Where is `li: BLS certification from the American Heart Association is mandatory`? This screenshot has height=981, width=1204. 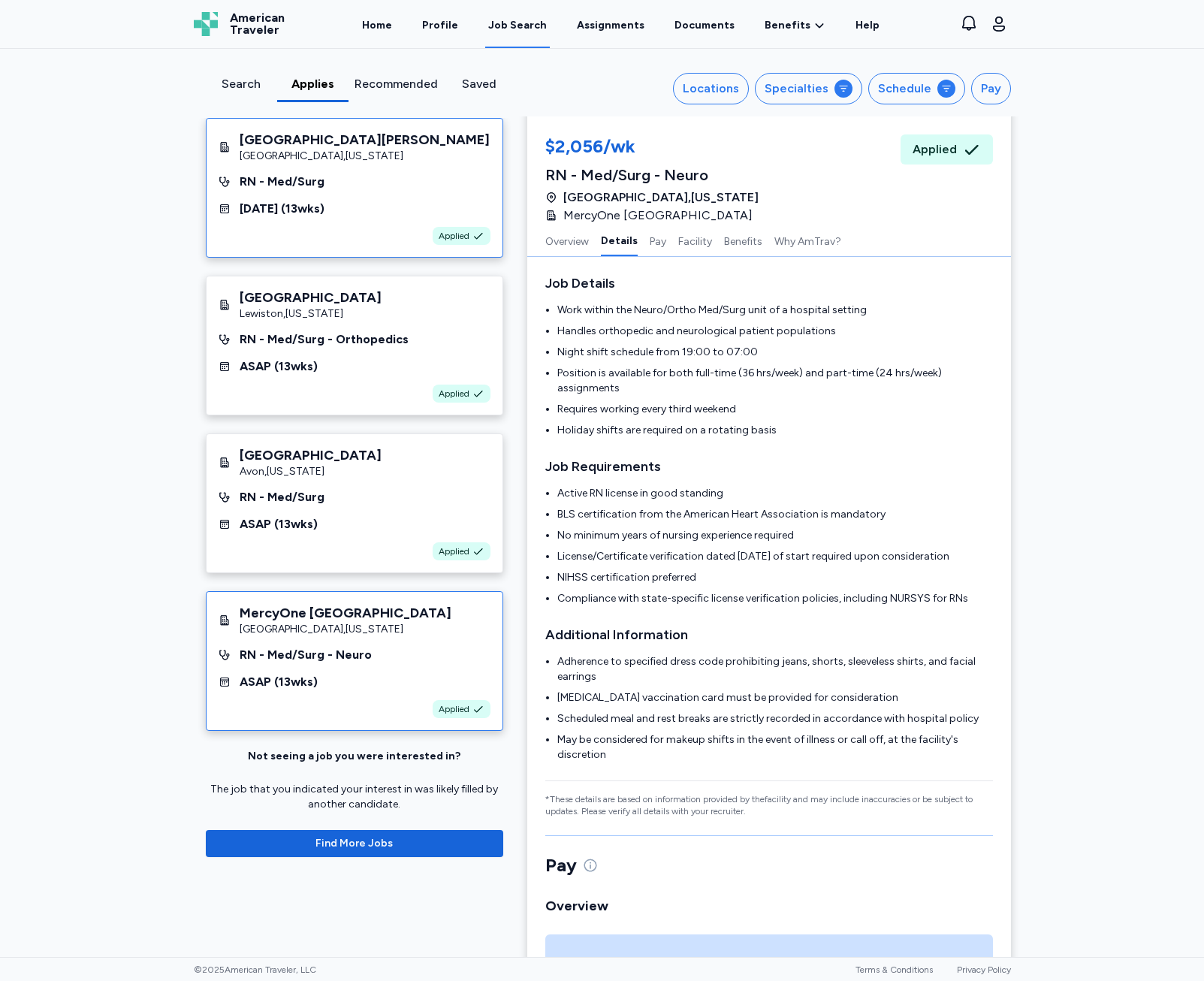 li: BLS certification from the American Heart Association is mandatory is located at coordinates (775, 514).